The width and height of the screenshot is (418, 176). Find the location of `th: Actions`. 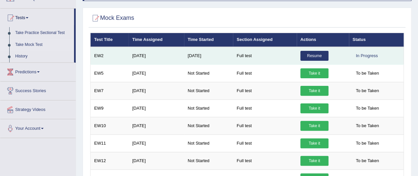

th: Actions is located at coordinates (323, 40).